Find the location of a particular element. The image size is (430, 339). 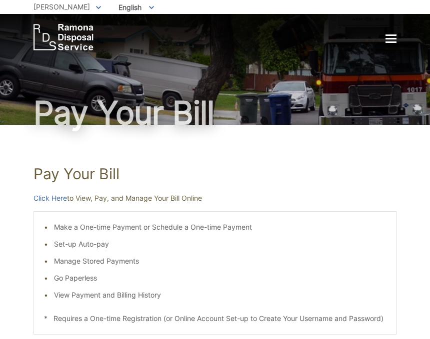

p: * Requires a One-time Registration (or Online Account Set-up to Create Your Username and Password) is located at coordinates (215, 319).